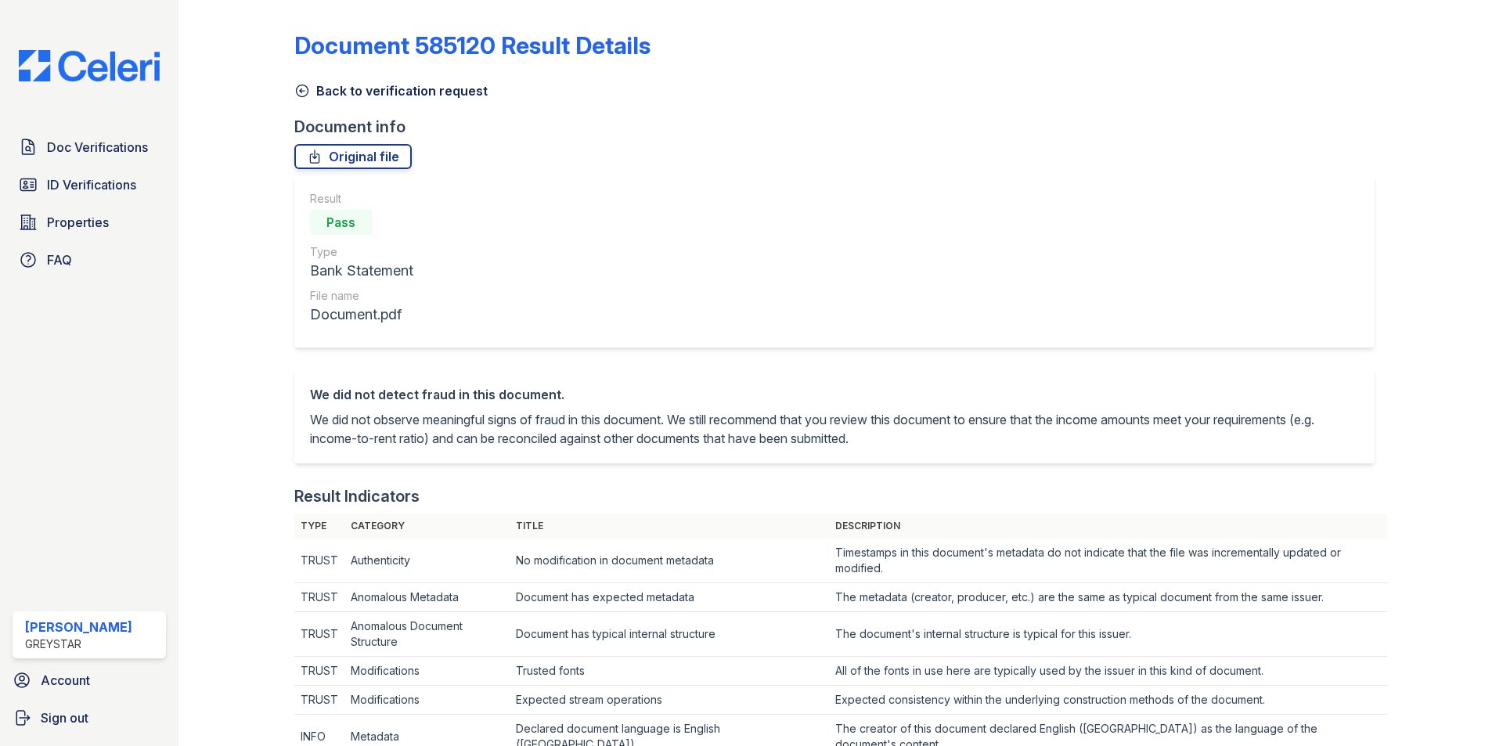  I want to click on span: Sign out, so click(64, 718).